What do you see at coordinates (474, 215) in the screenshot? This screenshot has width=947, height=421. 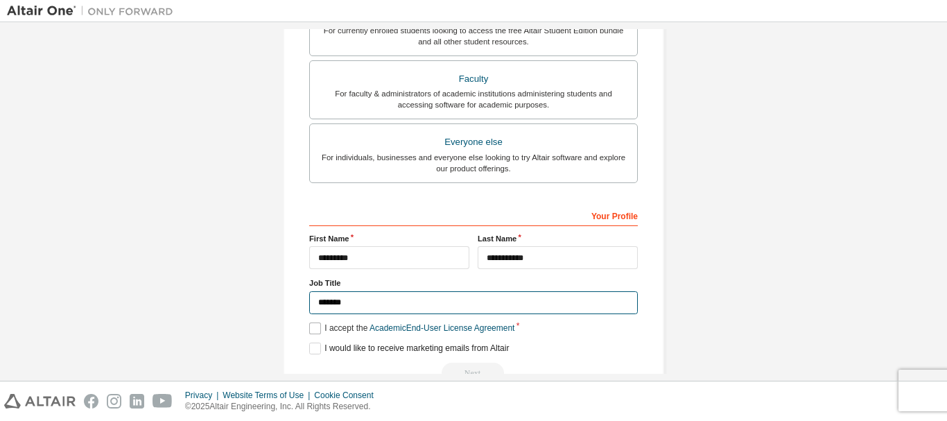 I see `div: Your Profile` at bounding box center [474, 215].